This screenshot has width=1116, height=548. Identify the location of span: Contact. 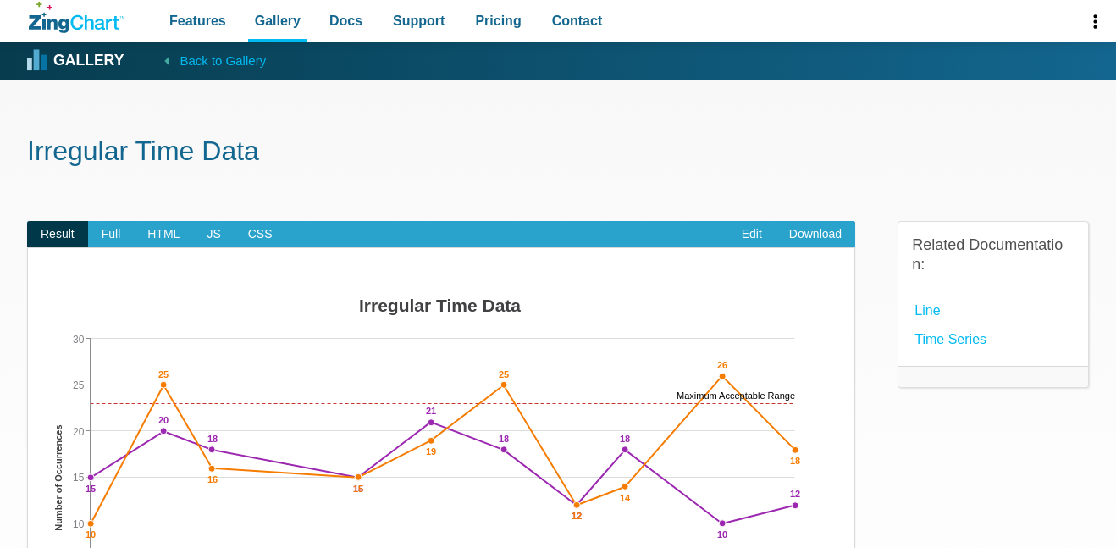
(577, 20).